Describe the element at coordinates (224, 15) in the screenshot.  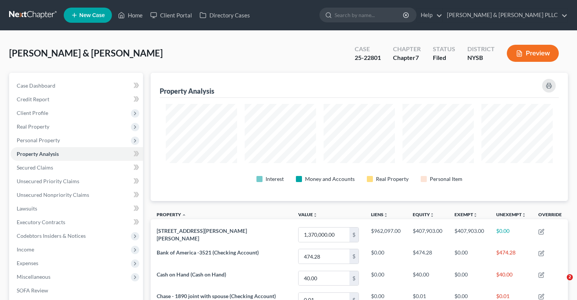
I see `a: Directory Cases` at that location.